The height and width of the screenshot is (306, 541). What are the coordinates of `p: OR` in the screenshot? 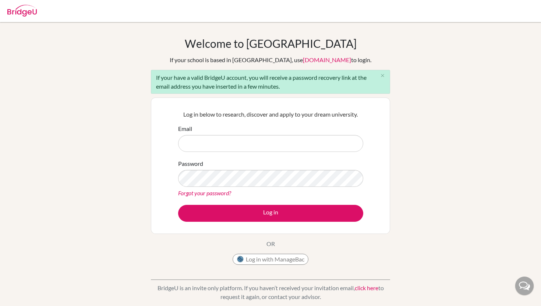 It's located at (271, 244).